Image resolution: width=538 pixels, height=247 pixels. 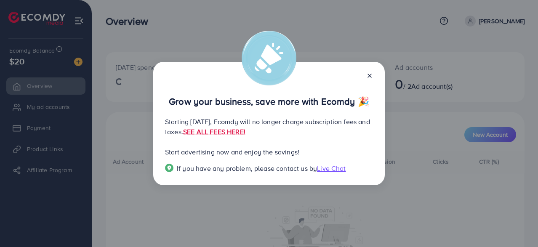 What do you see at coordinates (169, 168) in the screenshot?
I see `img: Popup guide` at bounding box center [169, 168].